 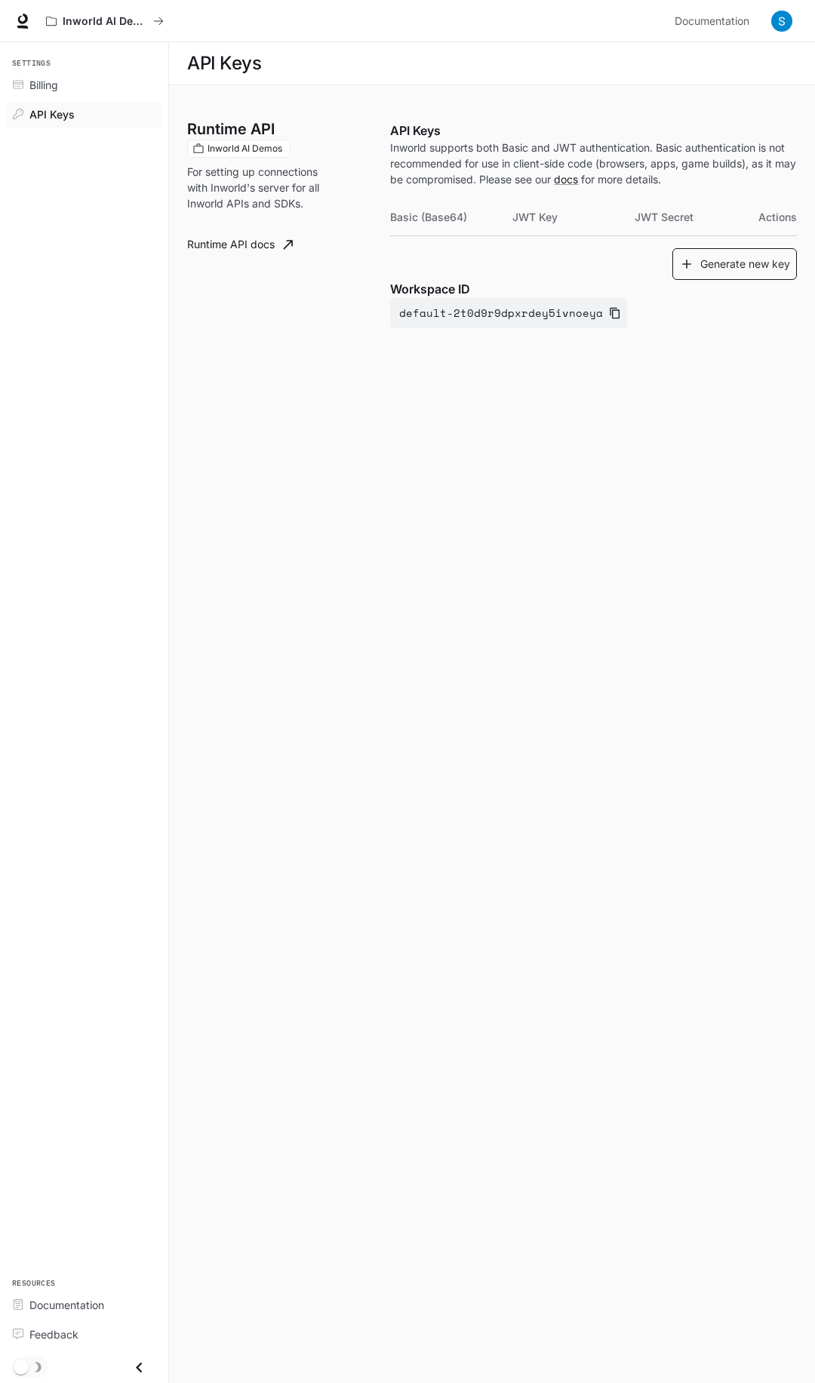 I want to click on th: JWT Secret, so click(x=696, y=217).